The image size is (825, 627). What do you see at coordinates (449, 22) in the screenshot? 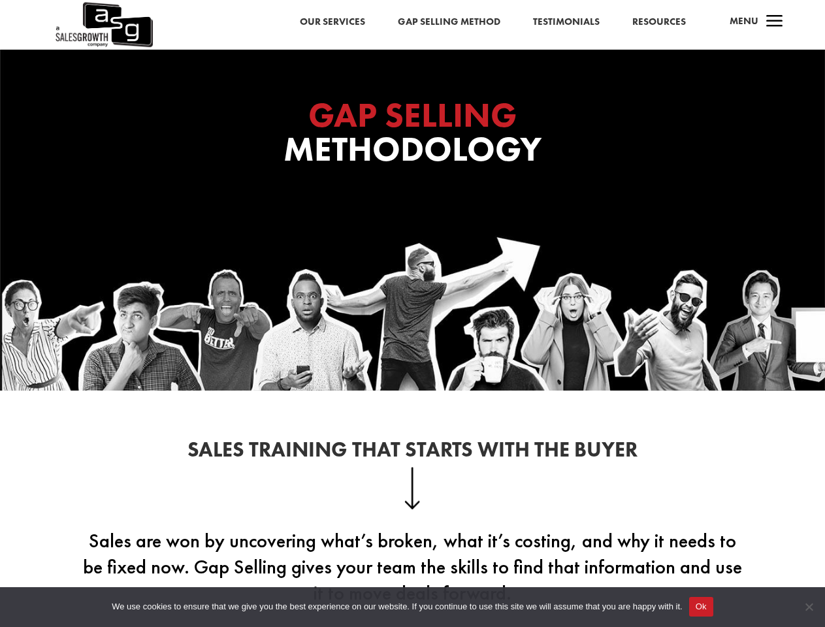
I see `a: Gap Selling Method` at bounding box center [449, 22].